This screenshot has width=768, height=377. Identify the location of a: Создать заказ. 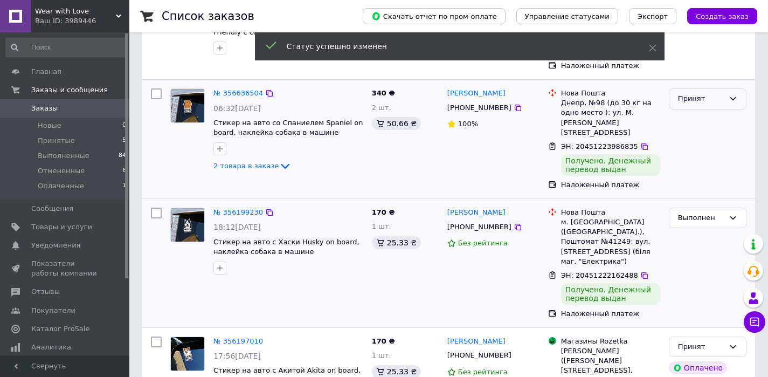
(717, 16).